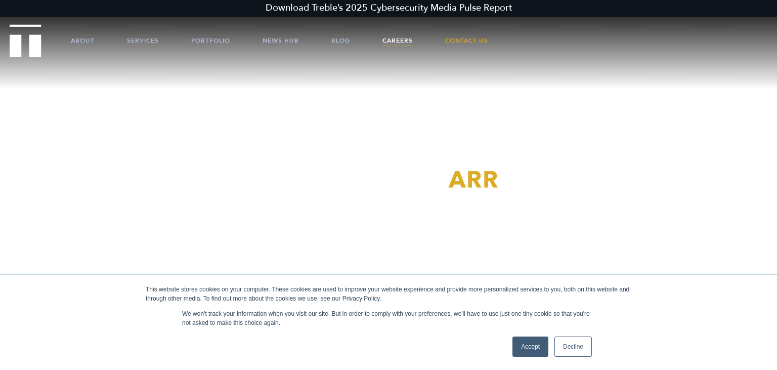  Describe the element at coordinates (398, 40) in the screenshot. I see `a: Careers` at that location.